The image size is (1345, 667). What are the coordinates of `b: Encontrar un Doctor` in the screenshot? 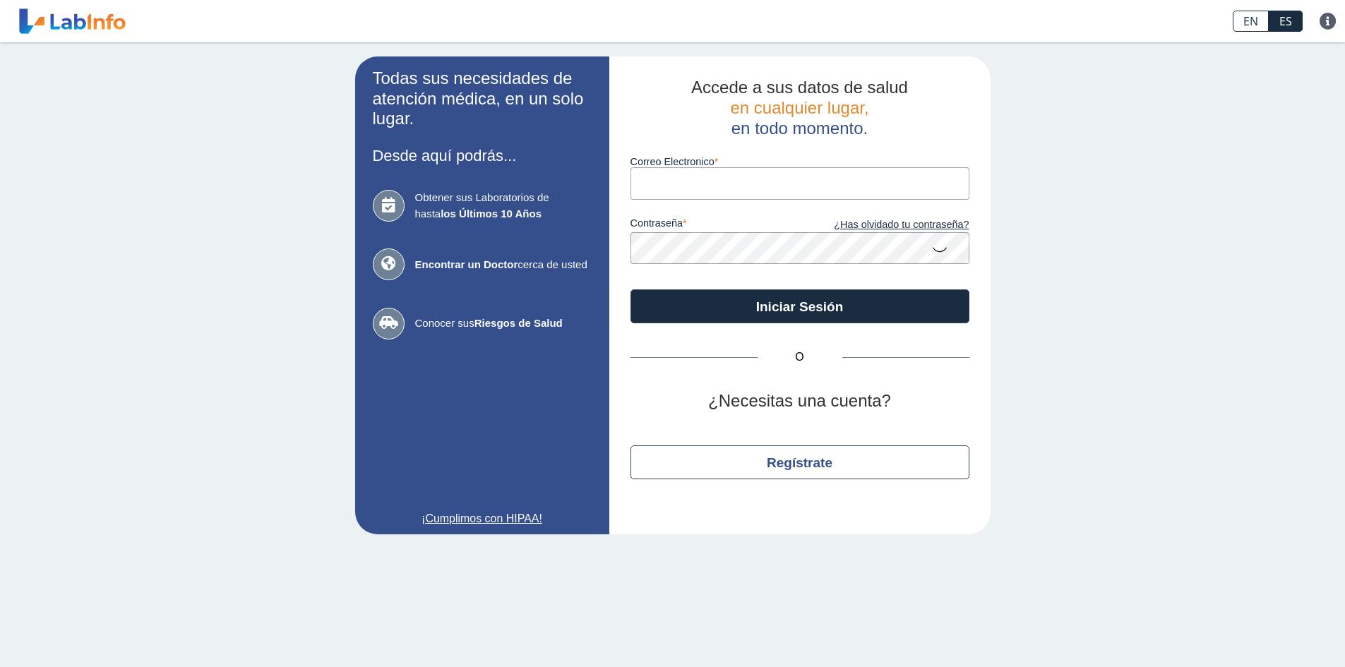 It's located at (467, 264).